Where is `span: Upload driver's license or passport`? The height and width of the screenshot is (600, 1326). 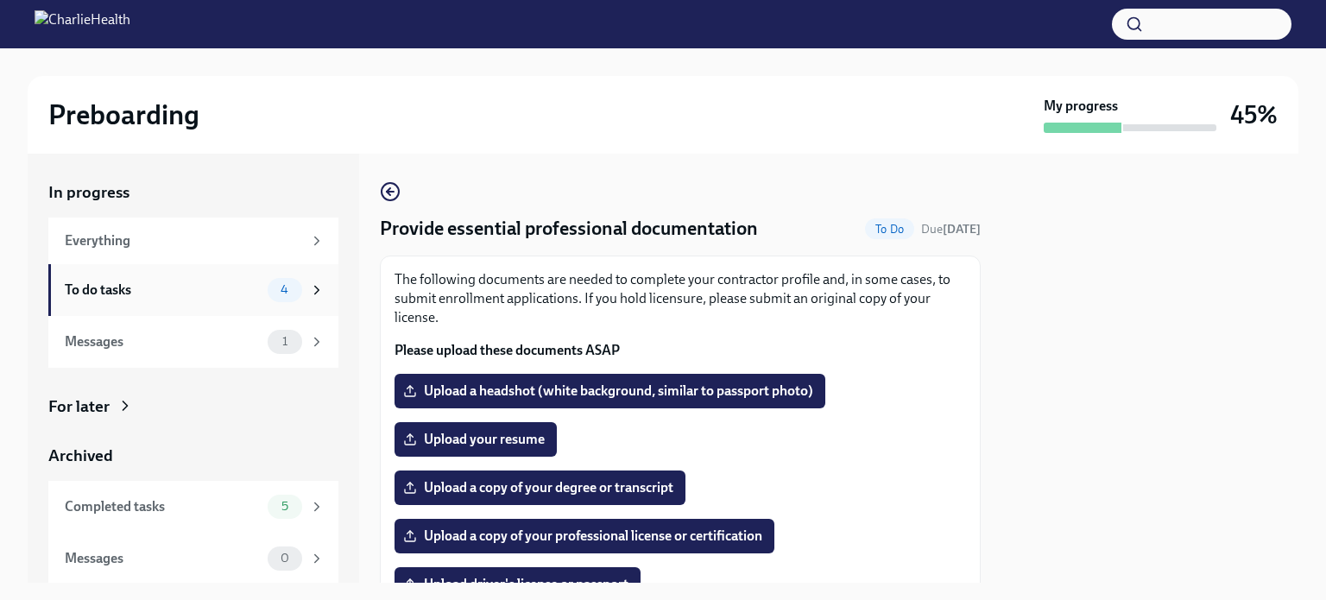
span: Upload driver's license or passport is located at coordinates (517, 584).